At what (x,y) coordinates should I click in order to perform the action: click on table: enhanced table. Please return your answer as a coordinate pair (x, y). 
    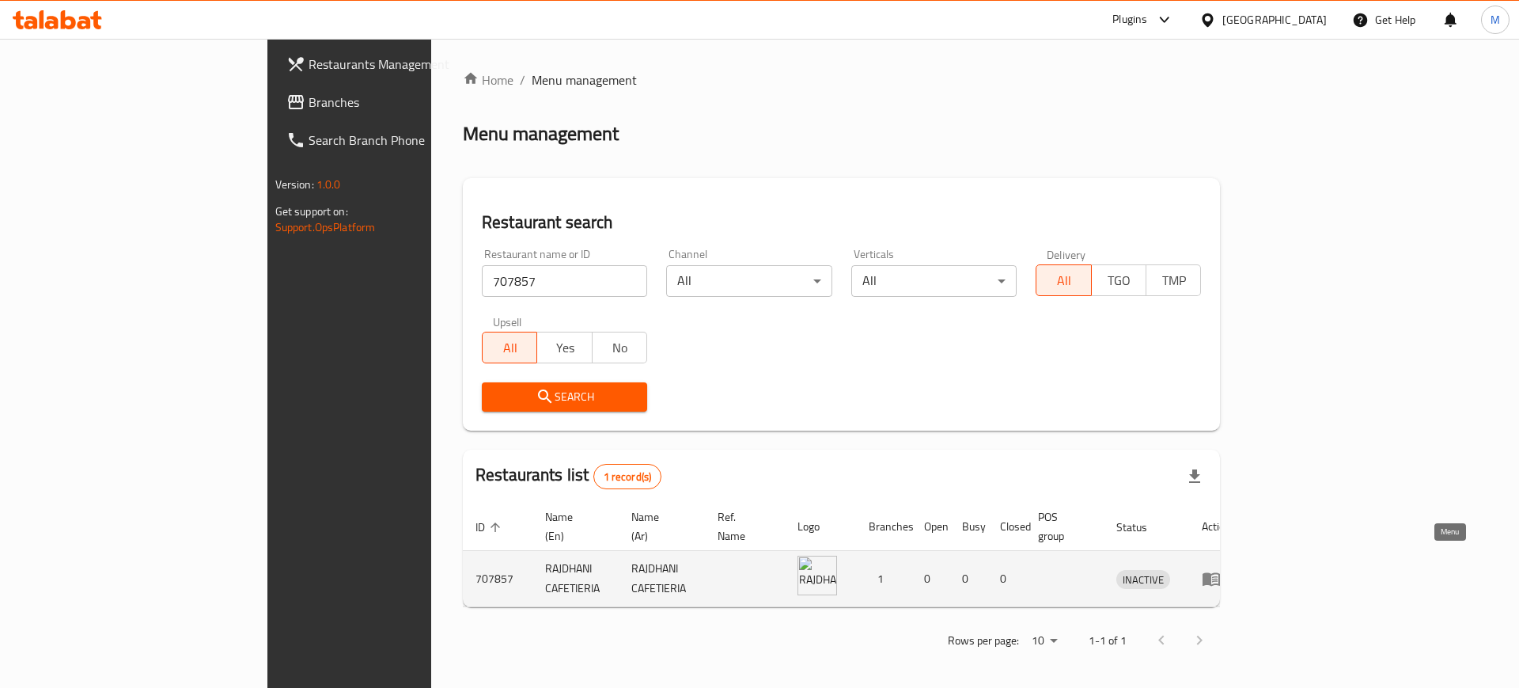
    Looking at the image, I should click on (853, 555).